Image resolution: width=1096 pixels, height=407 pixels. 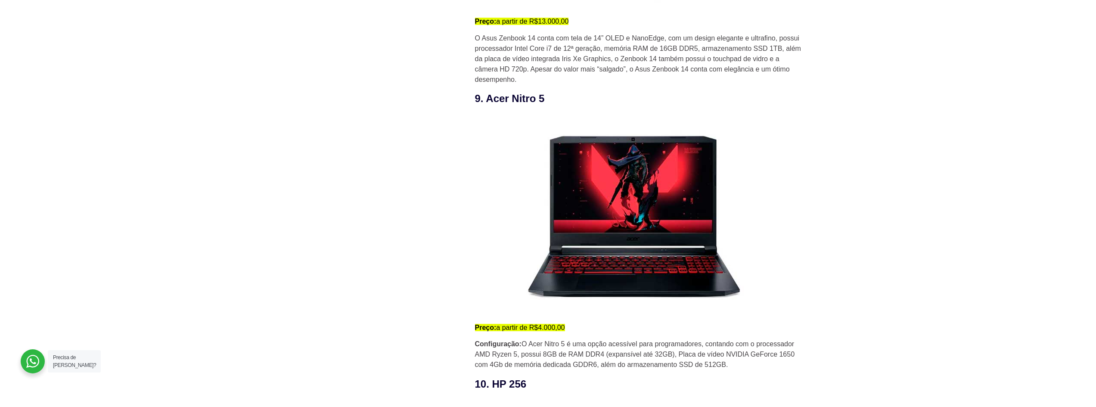 What do you see at coordinates (522, 21) in the screenshot?
I see `mark: a partir de R$13.000,00` at bounding box center [522, 21].